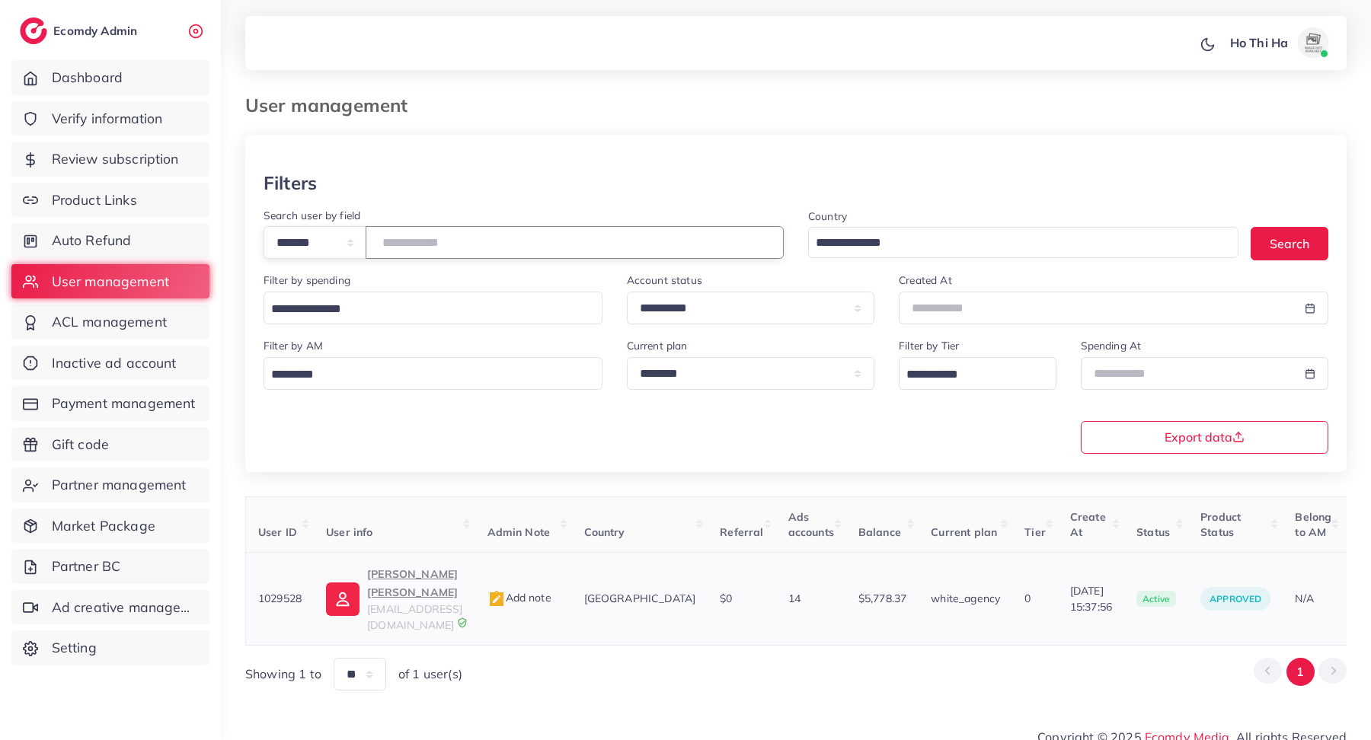  I want to click on span: User management, so click(110, 282).